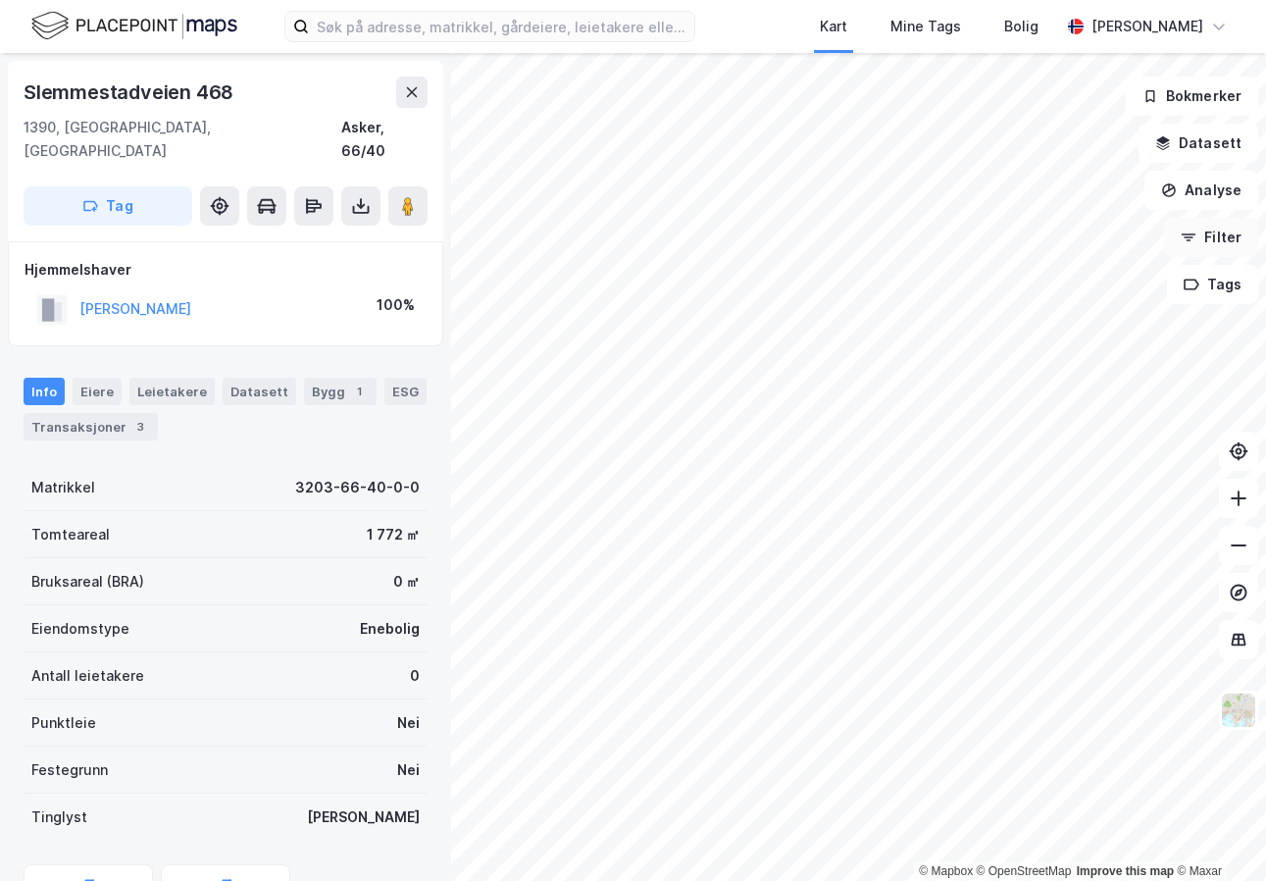  I want to click on button: Filter, so click(1211, 237).